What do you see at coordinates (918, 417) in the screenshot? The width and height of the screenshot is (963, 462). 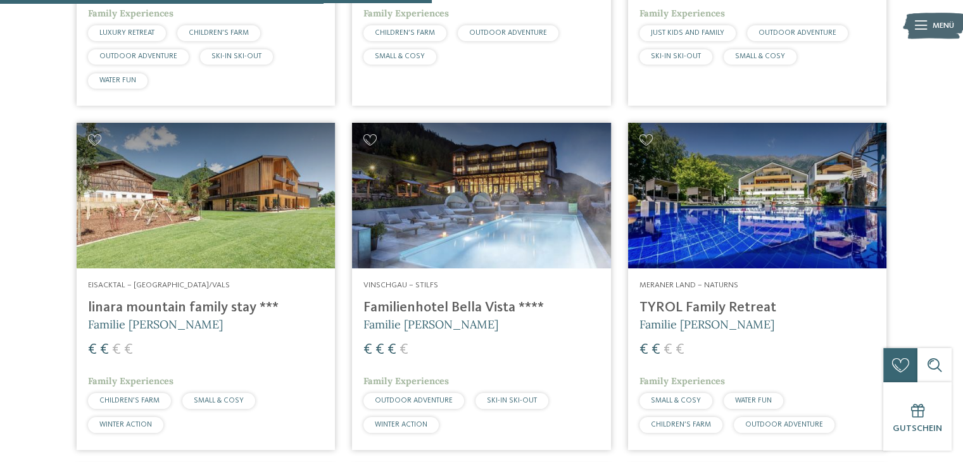 I see `a: Gutschein` at bounding box center [918, 417].